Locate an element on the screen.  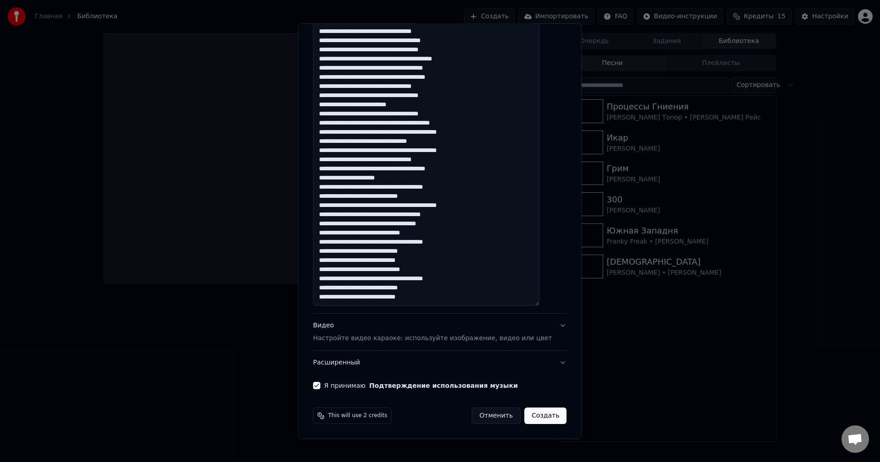
div: Видео is located at coordinates (432, 332).